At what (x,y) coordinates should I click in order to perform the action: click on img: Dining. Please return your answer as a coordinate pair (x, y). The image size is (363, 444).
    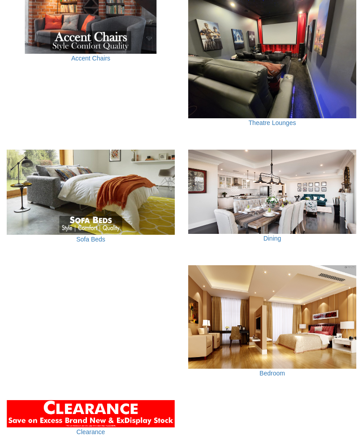
    Looking at the image, I should click on (272, 192).